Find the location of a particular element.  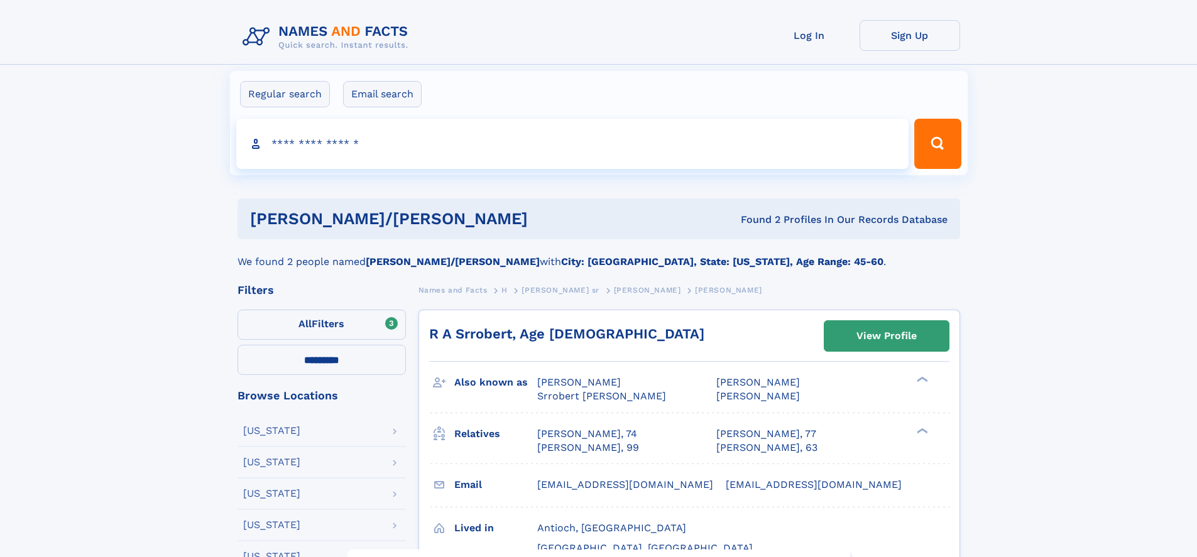

h3: Lived in is located at coordinates (496, 528).